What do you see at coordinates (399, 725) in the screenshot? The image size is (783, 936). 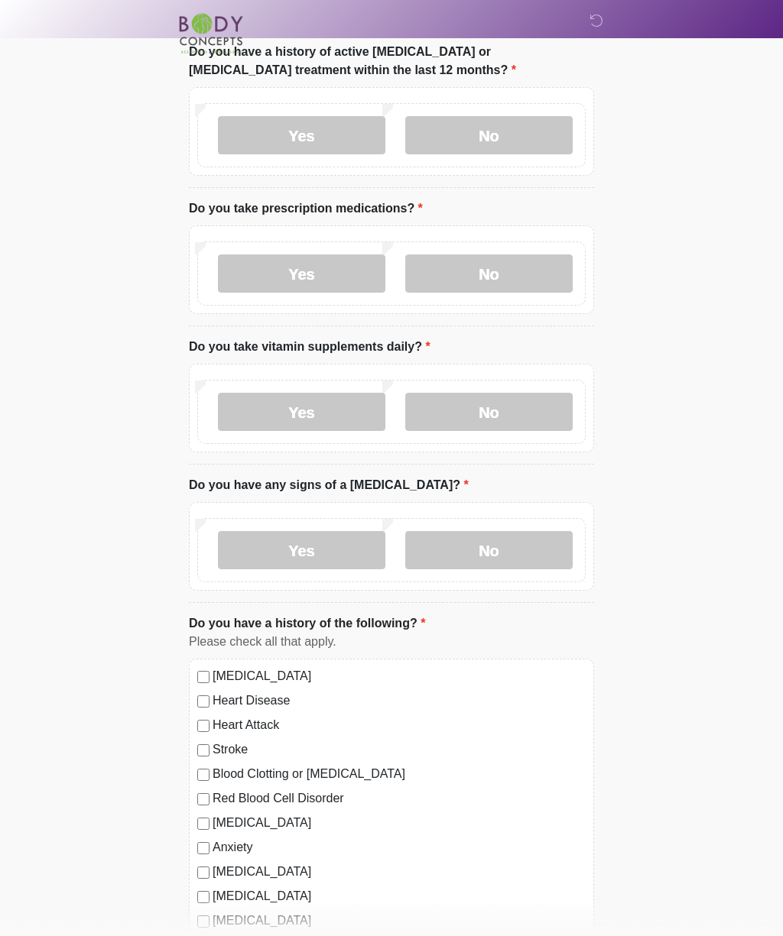 I see `label: Heart Attack` at bounding box center [399, 725].